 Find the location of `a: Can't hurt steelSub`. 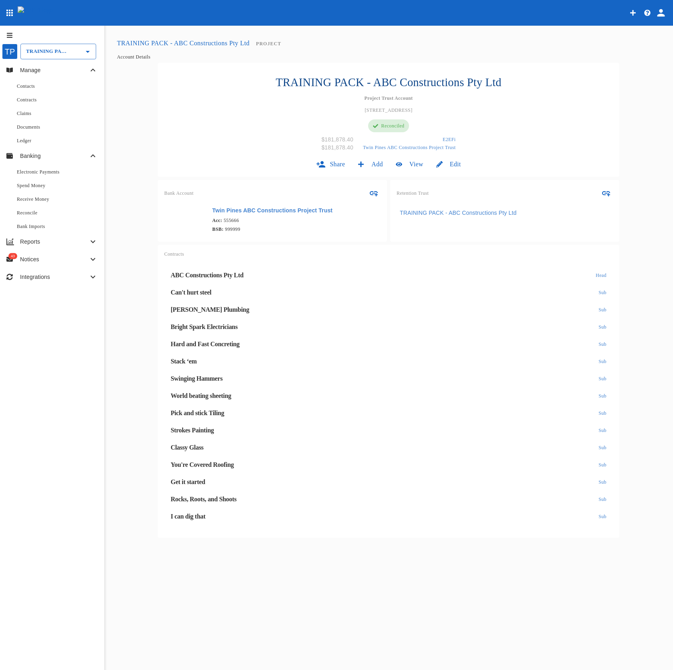

a: Can't hurt steelSub is located at coordinates (389, 292).